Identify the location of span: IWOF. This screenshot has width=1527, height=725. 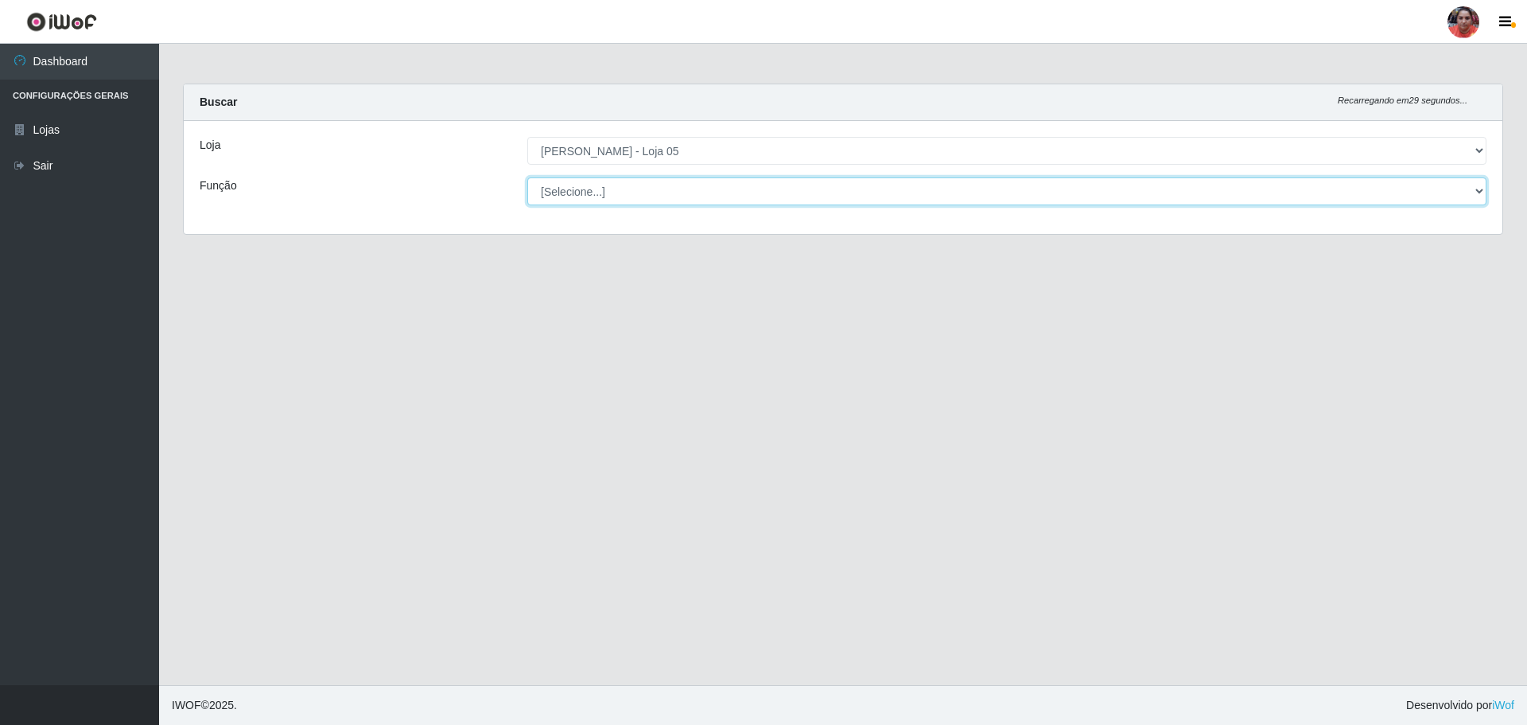
(186, 705).